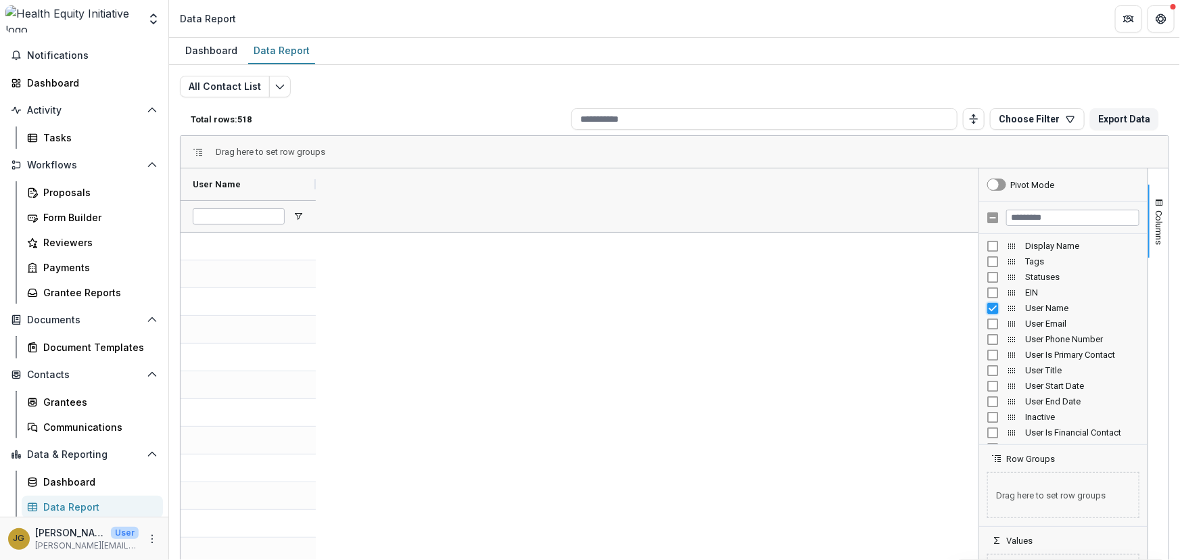  What do you see at coordinates (97, 192) in the screenshot?
I see `div: Proposals` at bounding box center [97, 192].